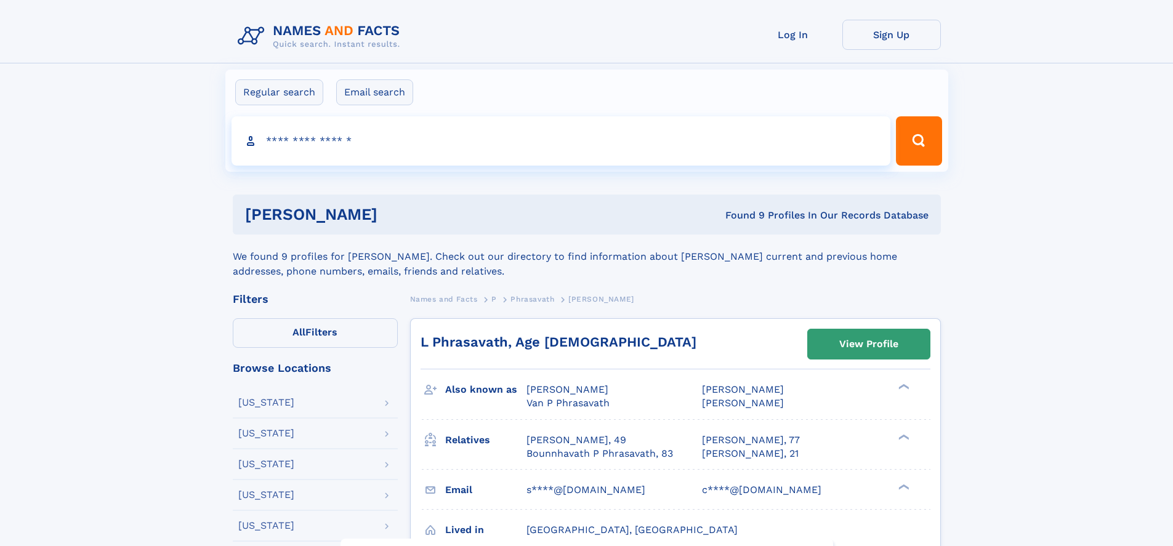  Describe the element at coordinates (869, 344) in the screenshot. I see `a: View Profile` at that location.